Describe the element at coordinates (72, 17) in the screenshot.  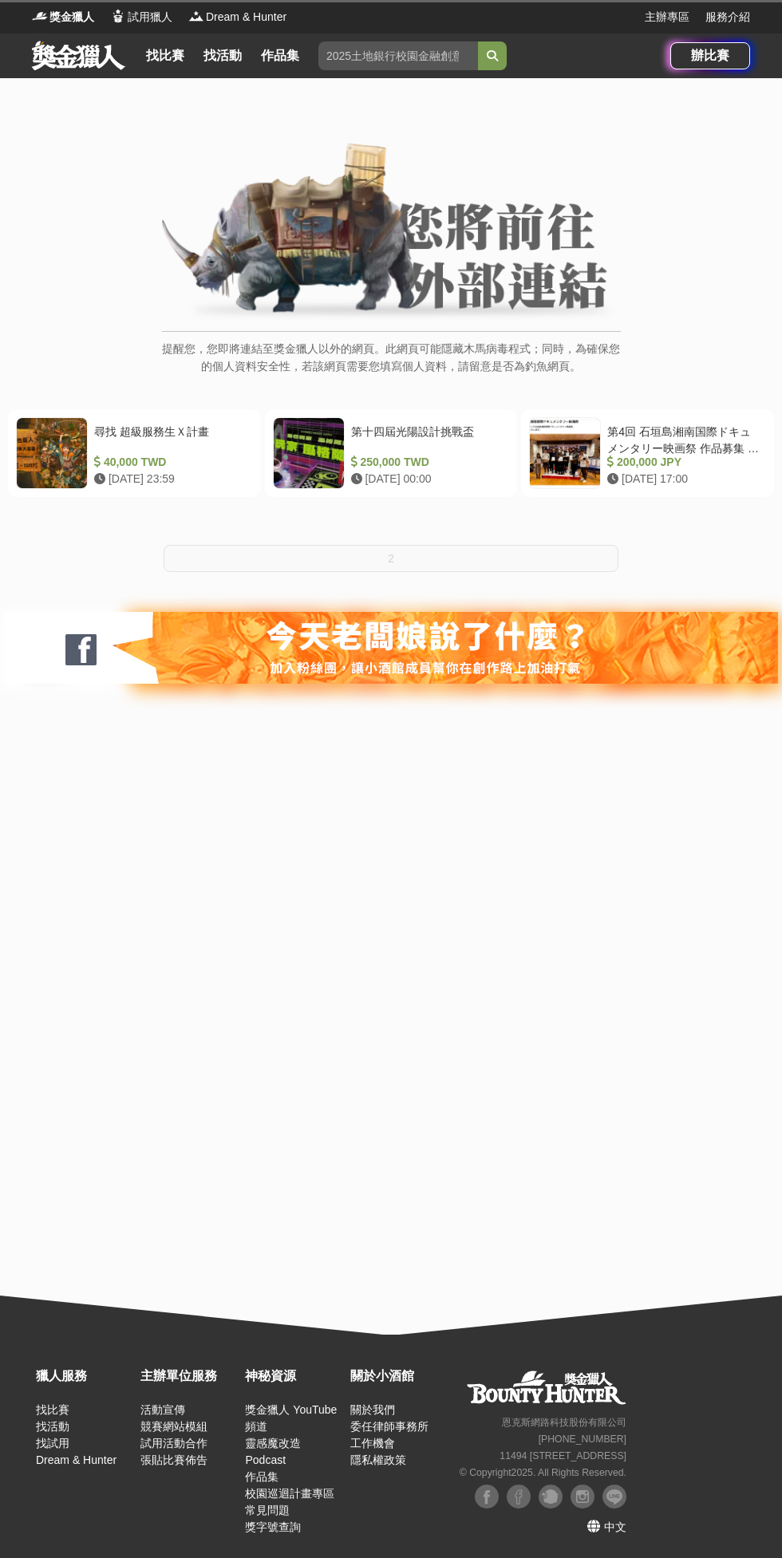
I see `span: 獎金獵人` at that location.